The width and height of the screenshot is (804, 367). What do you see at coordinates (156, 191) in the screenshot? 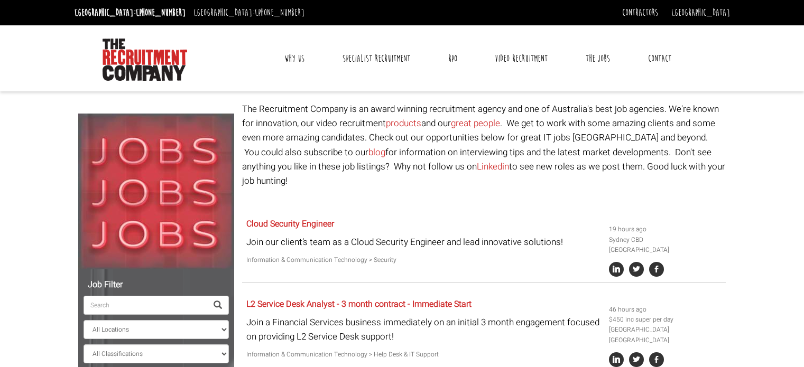
I see `img: Jobs, Jobs, Jobs` at bounding box center [156, 191].